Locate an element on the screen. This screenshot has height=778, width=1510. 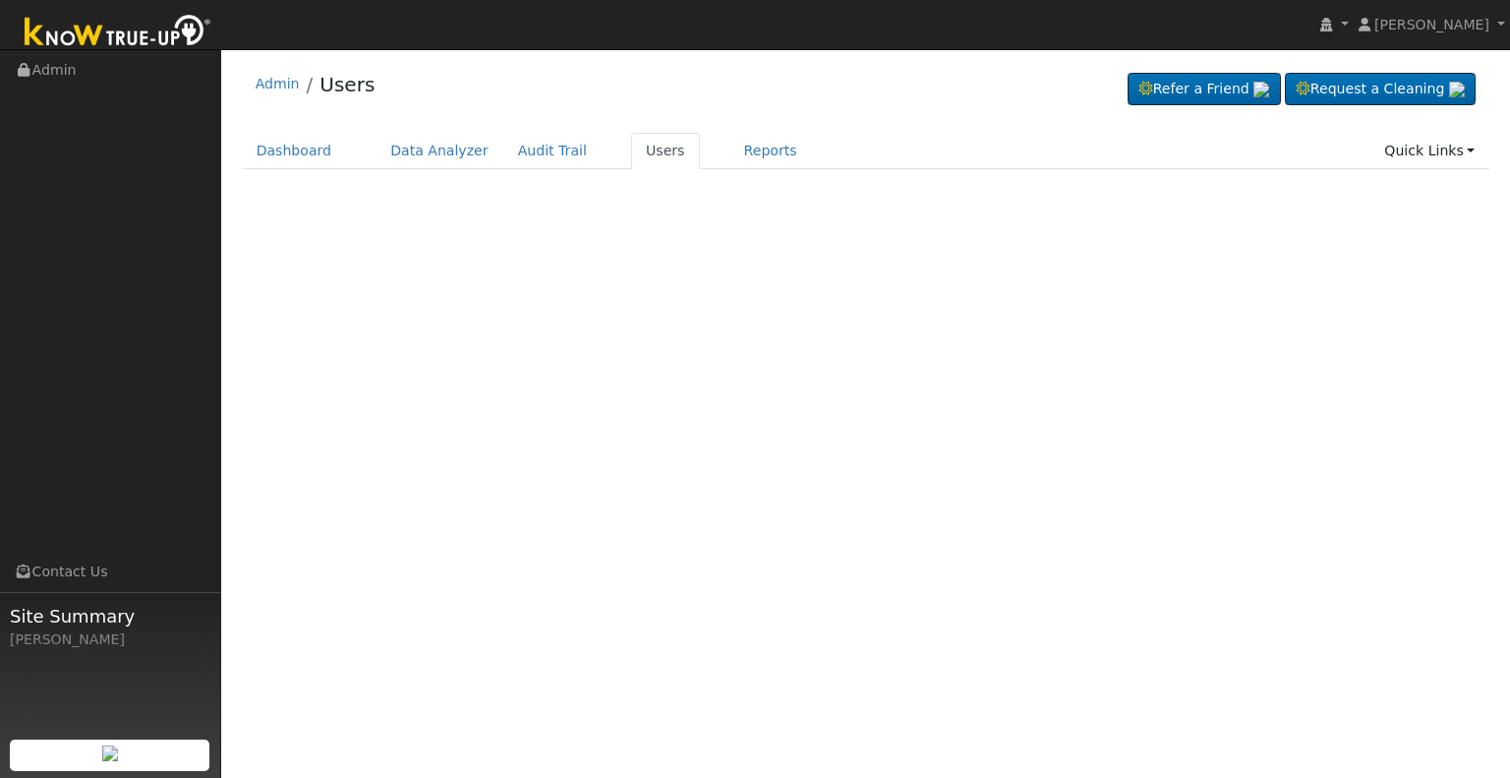
a: Quick Links is located at coordinates (1429, 150).